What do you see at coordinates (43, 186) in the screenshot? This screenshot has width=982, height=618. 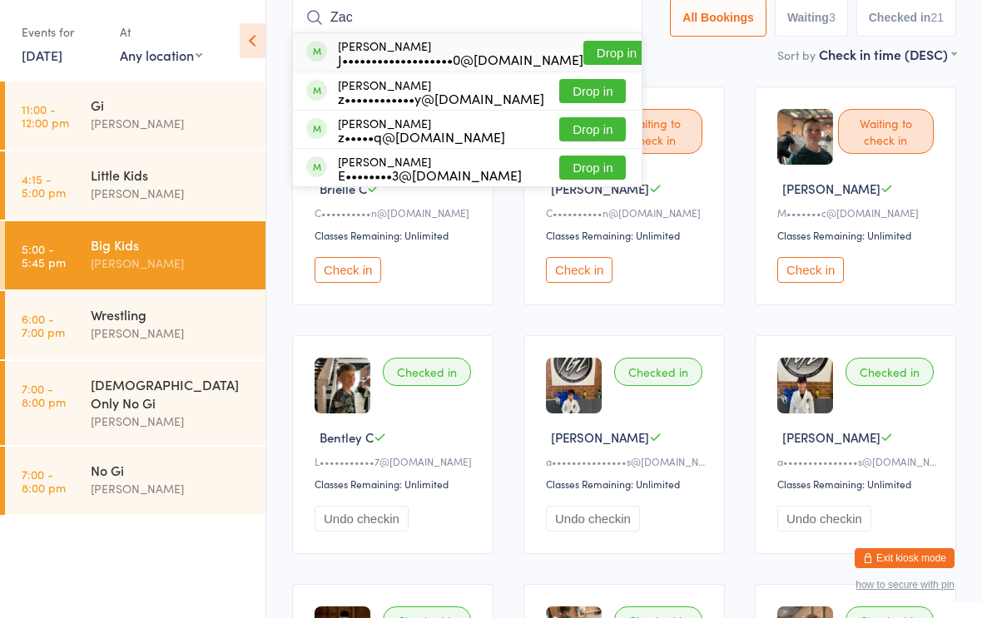 I see `time: 4:15 - 5:00 pm` at bounding box center [43, 186].